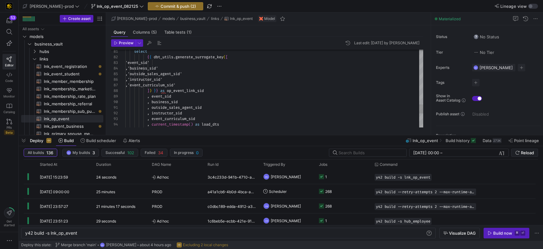 The height and width of the screenshot is (249, 543). I want to click on div: 89, so click(114, 96).